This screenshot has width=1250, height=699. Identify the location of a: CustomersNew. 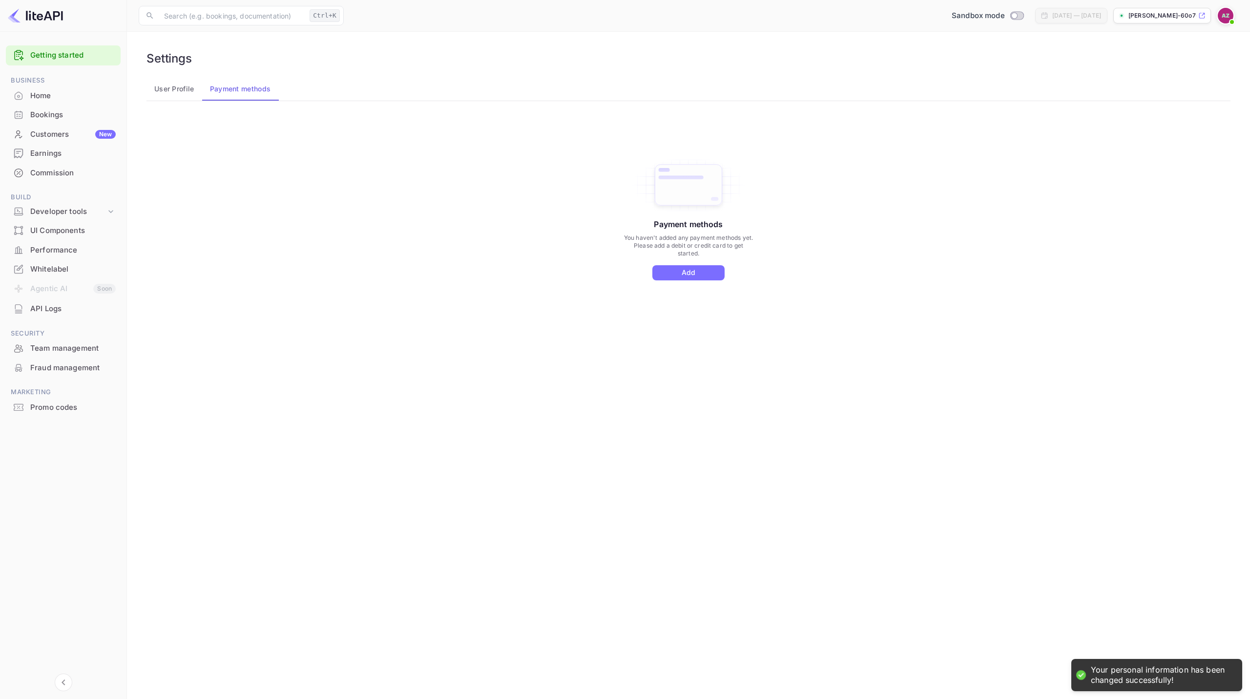
(63, 134).